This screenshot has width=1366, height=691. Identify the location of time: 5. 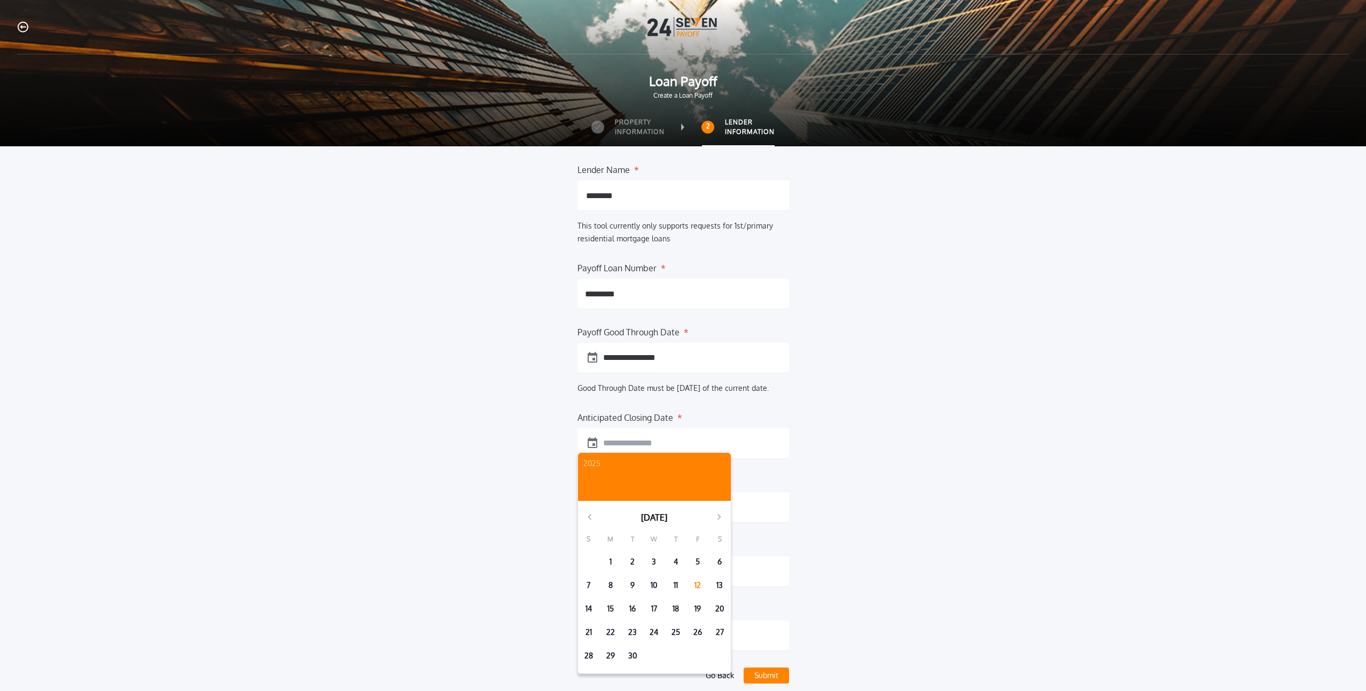
(698, 562).